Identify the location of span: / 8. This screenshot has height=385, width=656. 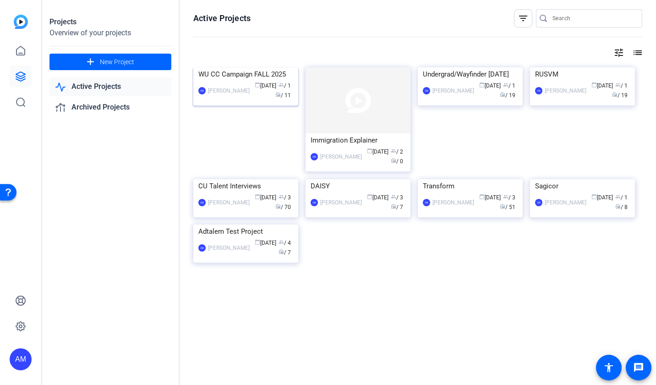
(621, 207).